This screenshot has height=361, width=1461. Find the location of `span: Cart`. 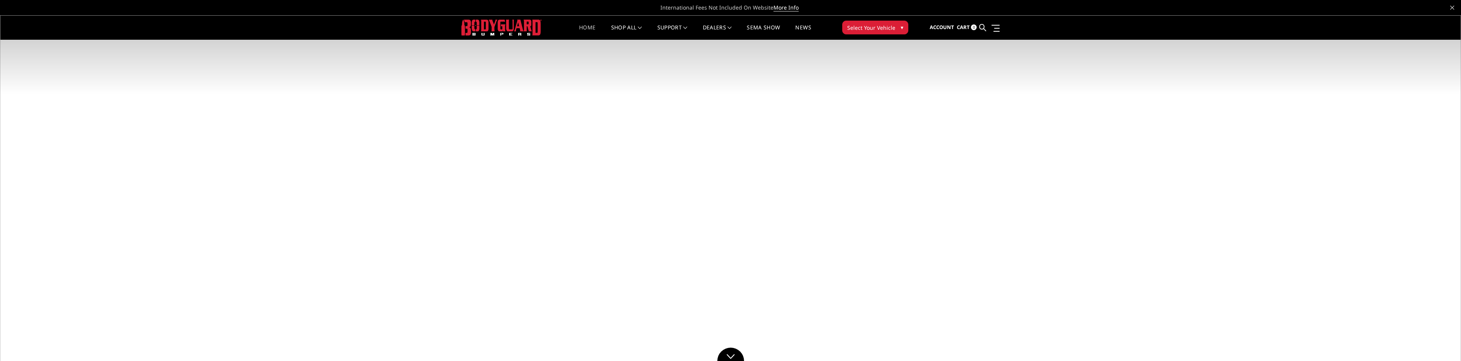

span: Cart is located at coordinates (963, 27).